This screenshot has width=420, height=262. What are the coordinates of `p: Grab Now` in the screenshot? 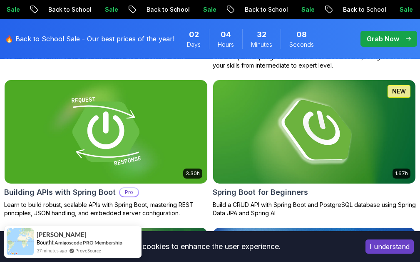 It's located at (383, 39).